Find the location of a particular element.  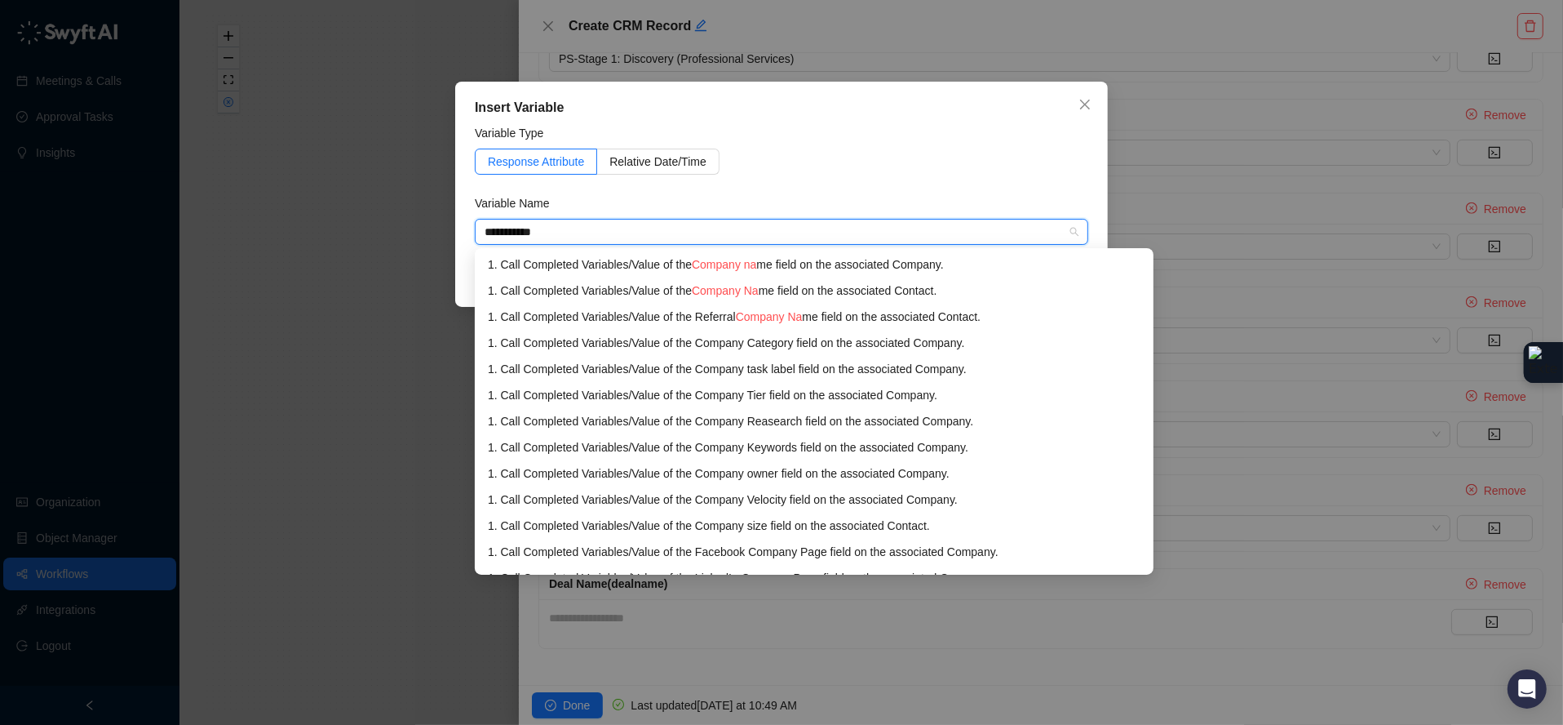

span: Company na is located at coordinates (724, 264).